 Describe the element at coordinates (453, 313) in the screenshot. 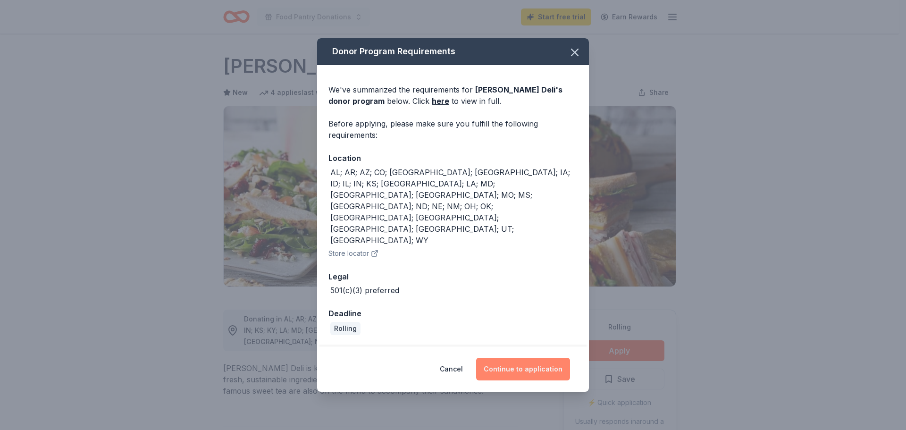

I see `div: Deadline` at that location.